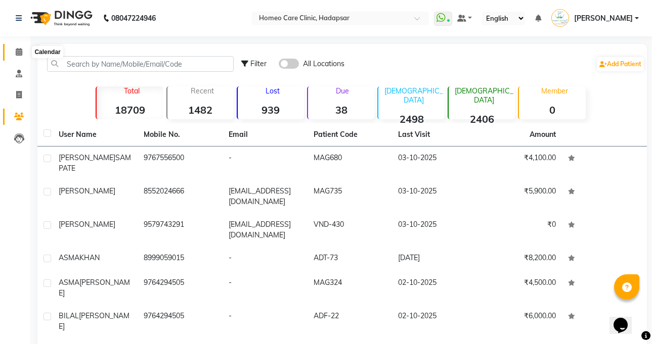 The width and height of the screenshot is (652, 344). I want to click on strong: 939, so click(271, 110).